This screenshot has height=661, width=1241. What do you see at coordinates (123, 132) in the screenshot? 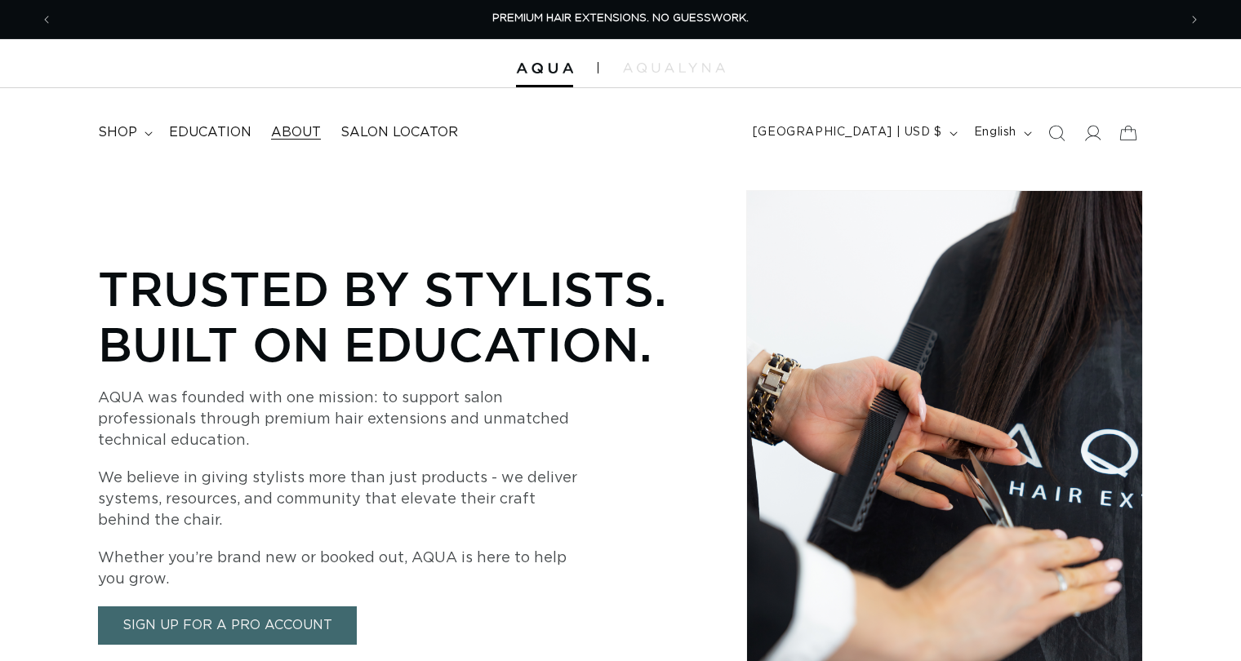
I see `summary: shop` at bounding box center [123, 132].